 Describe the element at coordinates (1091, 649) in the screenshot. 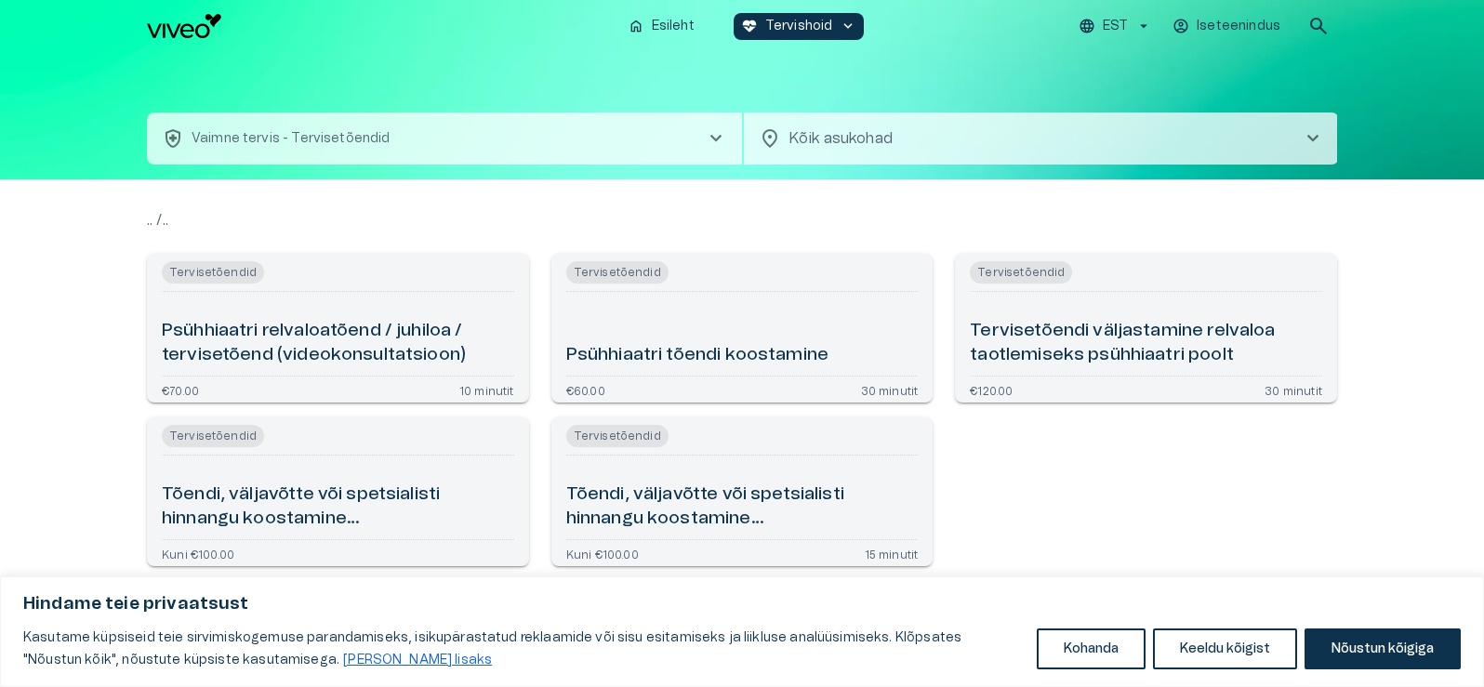

I see `button: Kohanda` at that location.